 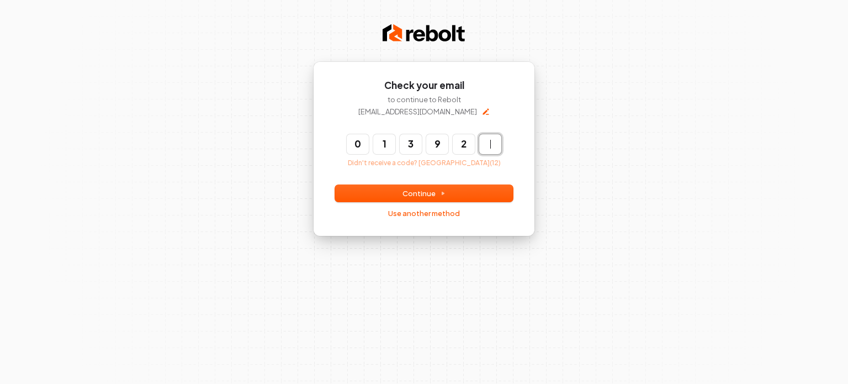 I want to click on span: Continue, so click(x=424, y=193).